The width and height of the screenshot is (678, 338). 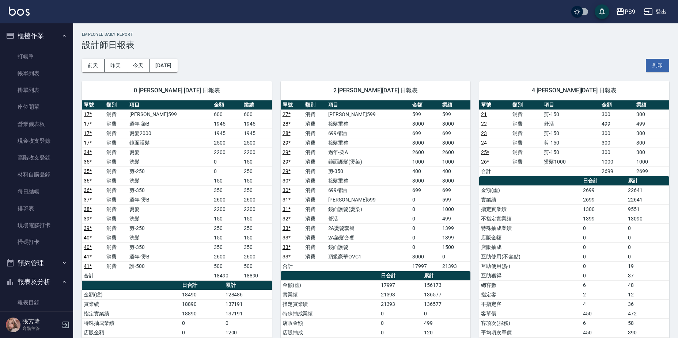 What do you see at coordinates (526, 105) in the screenshot?
I see `th: 類別` at bounding box center [526, 105].